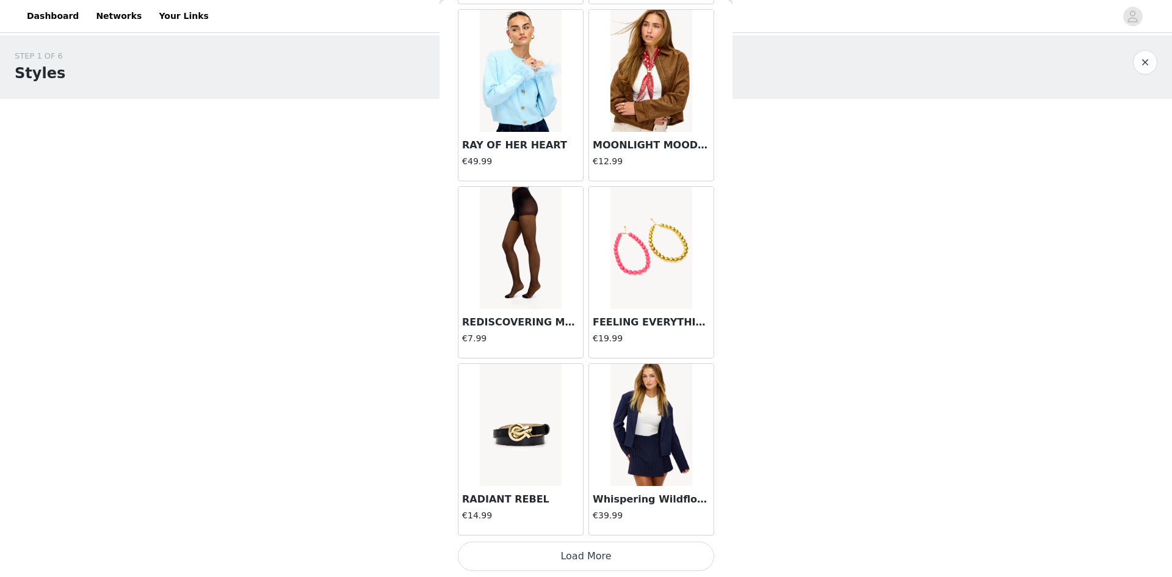  Describe the element at coordinates (652, 145) in the screenshot. I see `h3: MOONLIGHT MOOD BORDEAUX` at that location.